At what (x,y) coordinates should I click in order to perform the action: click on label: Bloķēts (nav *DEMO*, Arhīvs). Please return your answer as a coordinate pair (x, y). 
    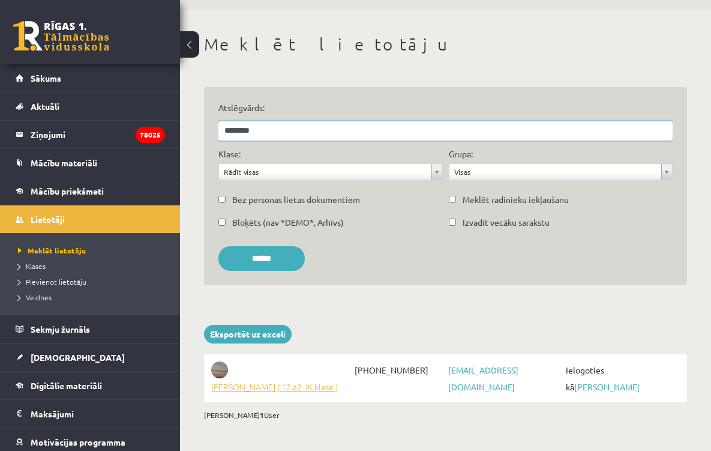
    Looking at the image, I should click on (288, 222).